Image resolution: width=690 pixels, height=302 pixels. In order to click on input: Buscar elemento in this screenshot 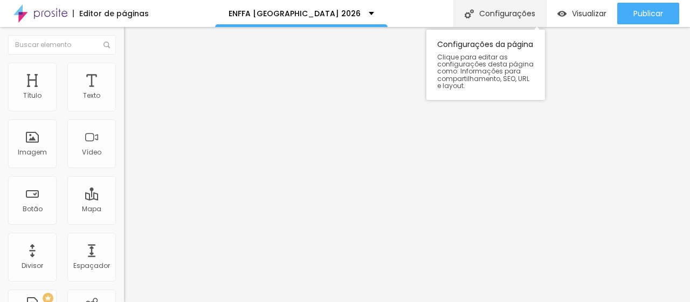, I will do `click(62, 45)`.